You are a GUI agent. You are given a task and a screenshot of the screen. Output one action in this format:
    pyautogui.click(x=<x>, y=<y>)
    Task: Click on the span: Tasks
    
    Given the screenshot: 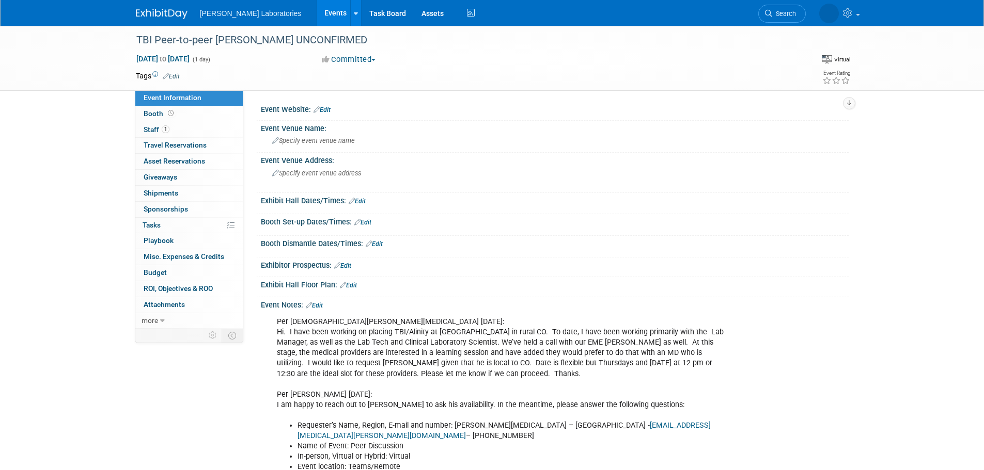 What is the action you would take?
    pyautogui.click(x=151, y=225)
    